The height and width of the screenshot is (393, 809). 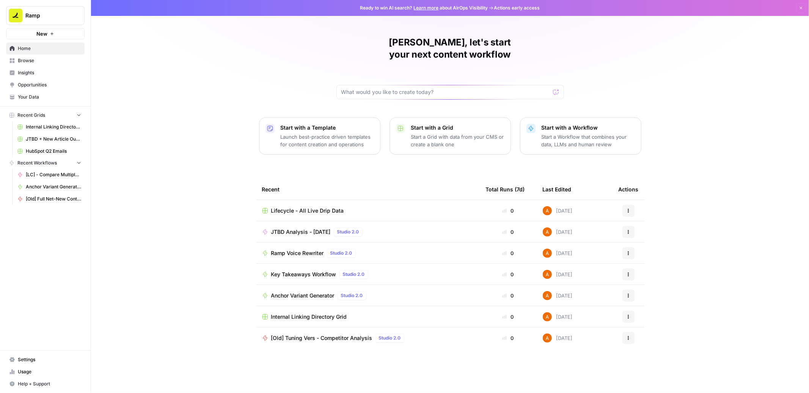 What do you see at coordinates (505, 189) in the screenshot?
I see `div: Total Runs (7d)` at bounding box center [505, 189].